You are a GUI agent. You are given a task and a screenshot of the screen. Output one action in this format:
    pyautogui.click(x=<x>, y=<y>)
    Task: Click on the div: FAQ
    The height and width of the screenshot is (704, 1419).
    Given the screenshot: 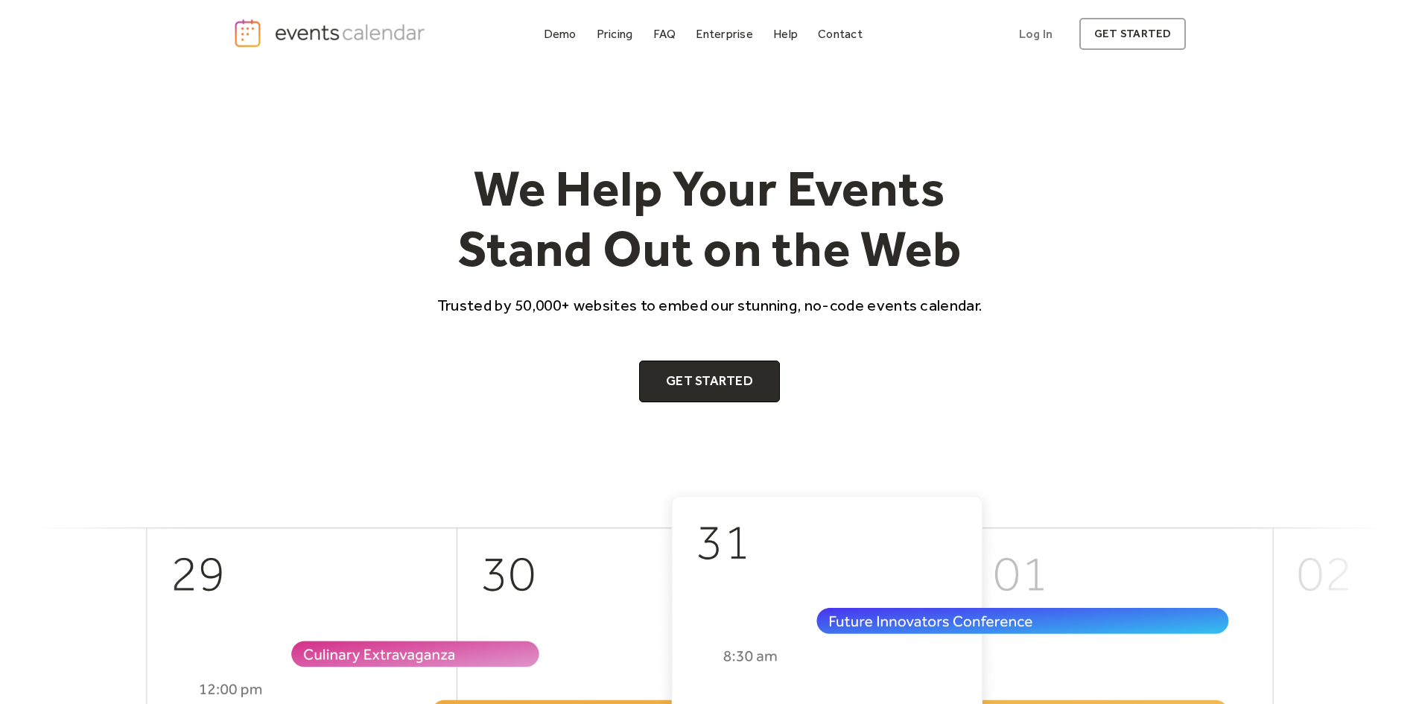 What is the action you would take?
    pyautogui.click(x=665, y=34)
    